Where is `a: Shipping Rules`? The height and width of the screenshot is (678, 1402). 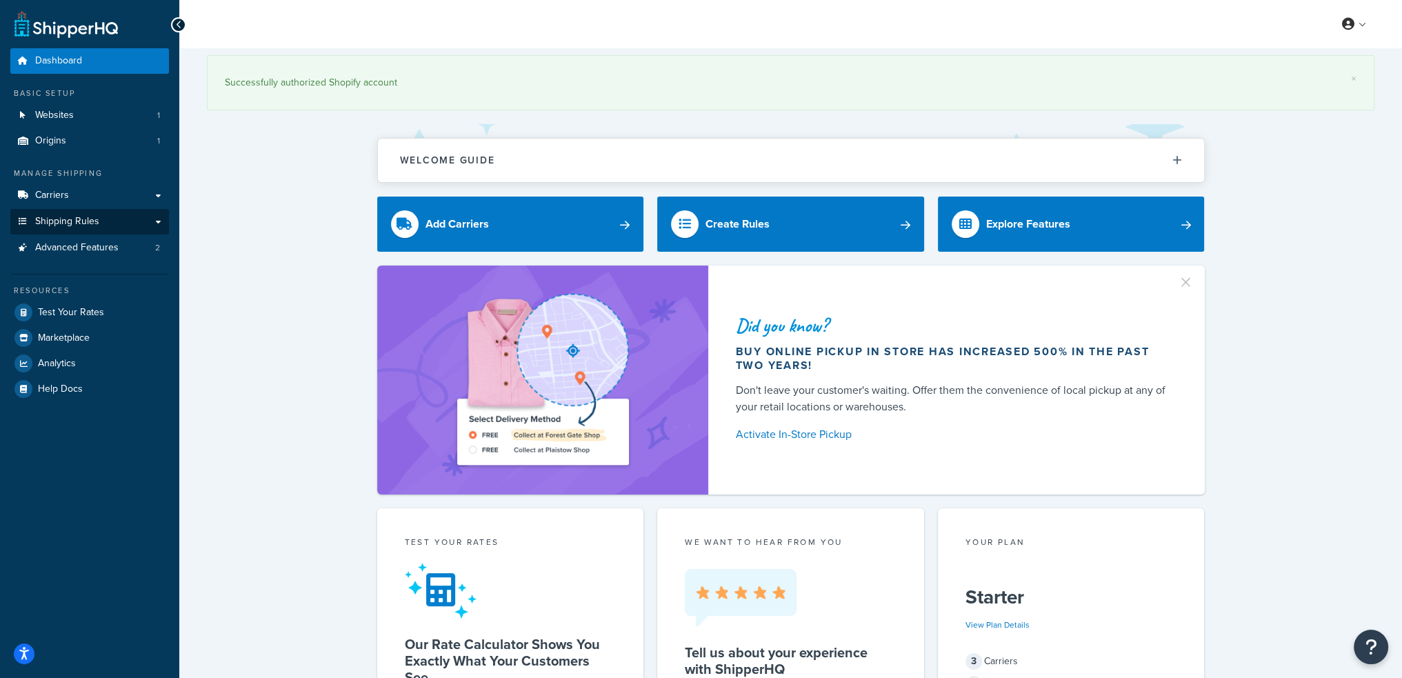
a: Shipping Rules is located at coordinates (90, 221).